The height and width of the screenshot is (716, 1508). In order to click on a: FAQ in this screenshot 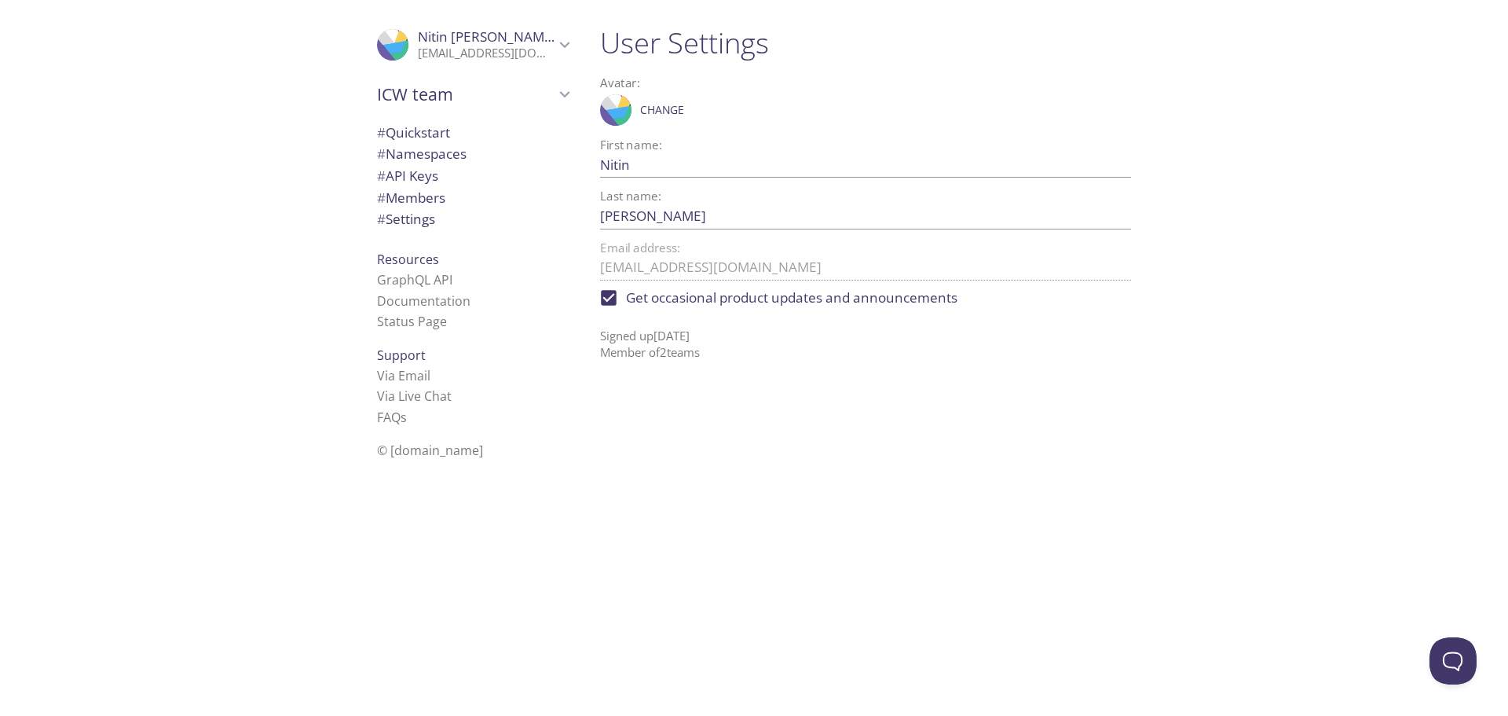, I will do `click(392, 417)`.